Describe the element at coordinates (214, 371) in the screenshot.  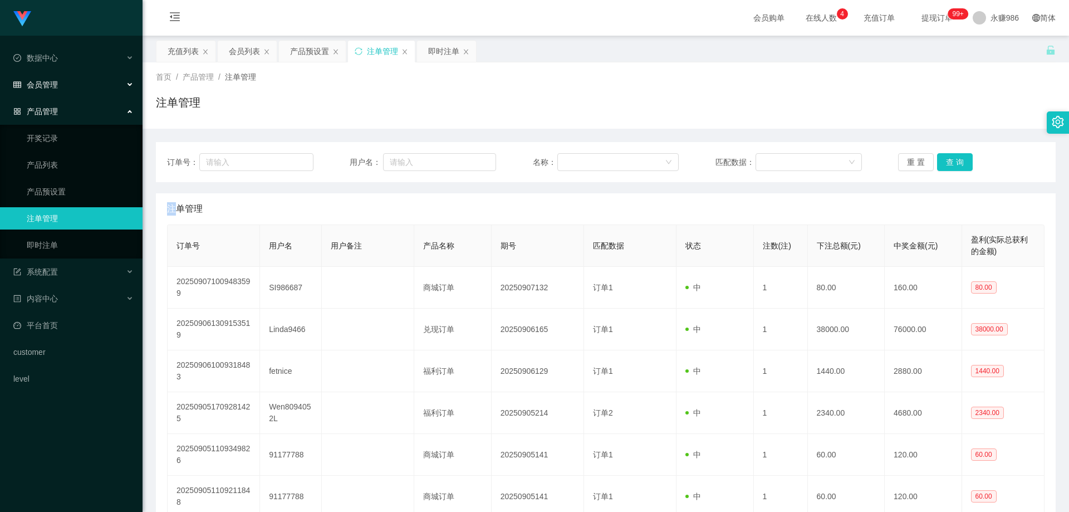
I see `td: 202509061009318483` at that location.